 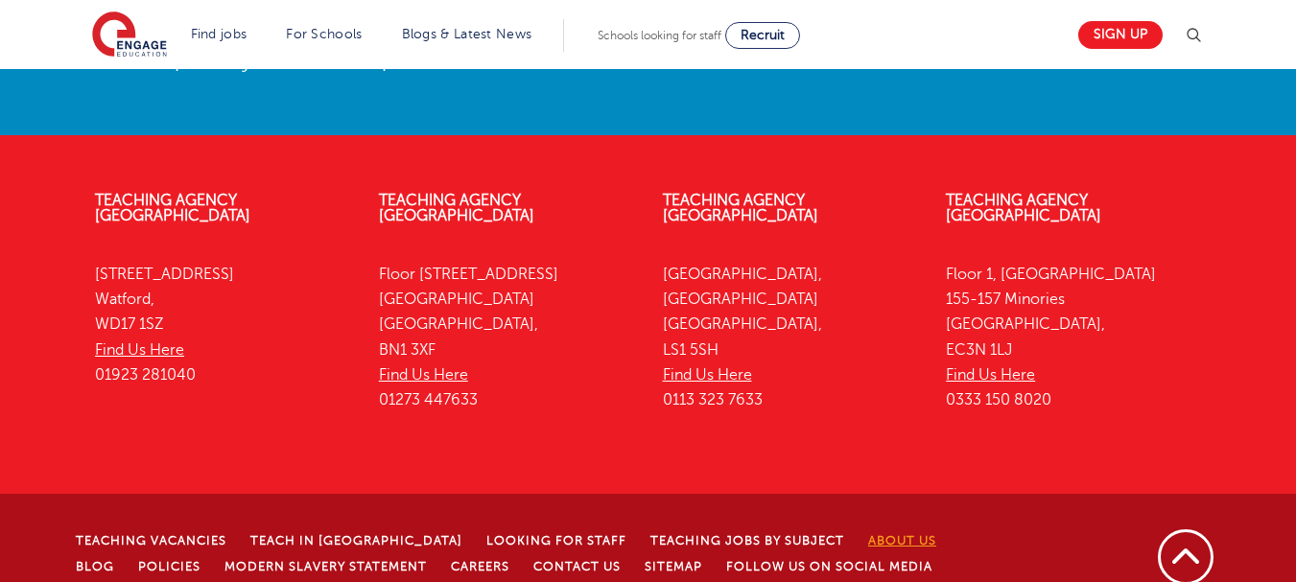 I want to click on a: Teaching Vacancies, so click(x=151, y=541).